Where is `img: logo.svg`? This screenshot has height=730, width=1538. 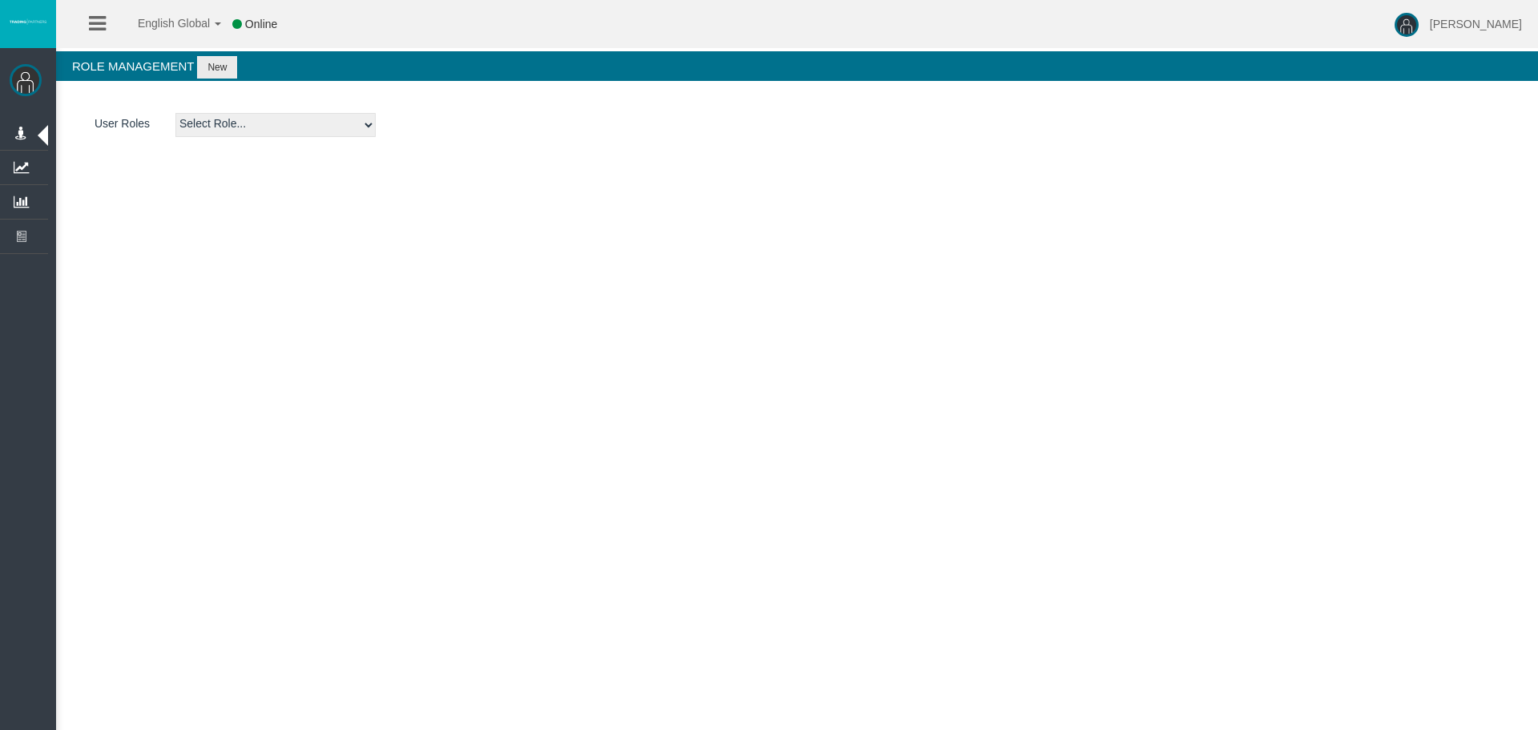 img: logo.svg is located at coordinates (28, 22).